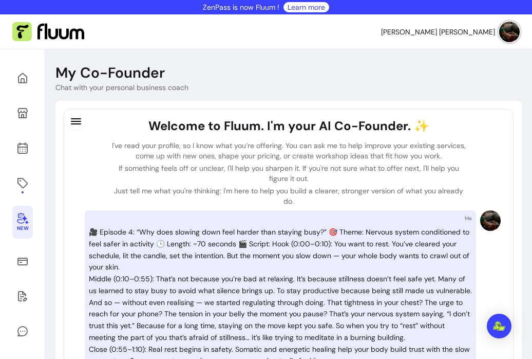  I want to click on a: Calendar, so click(23, 148).